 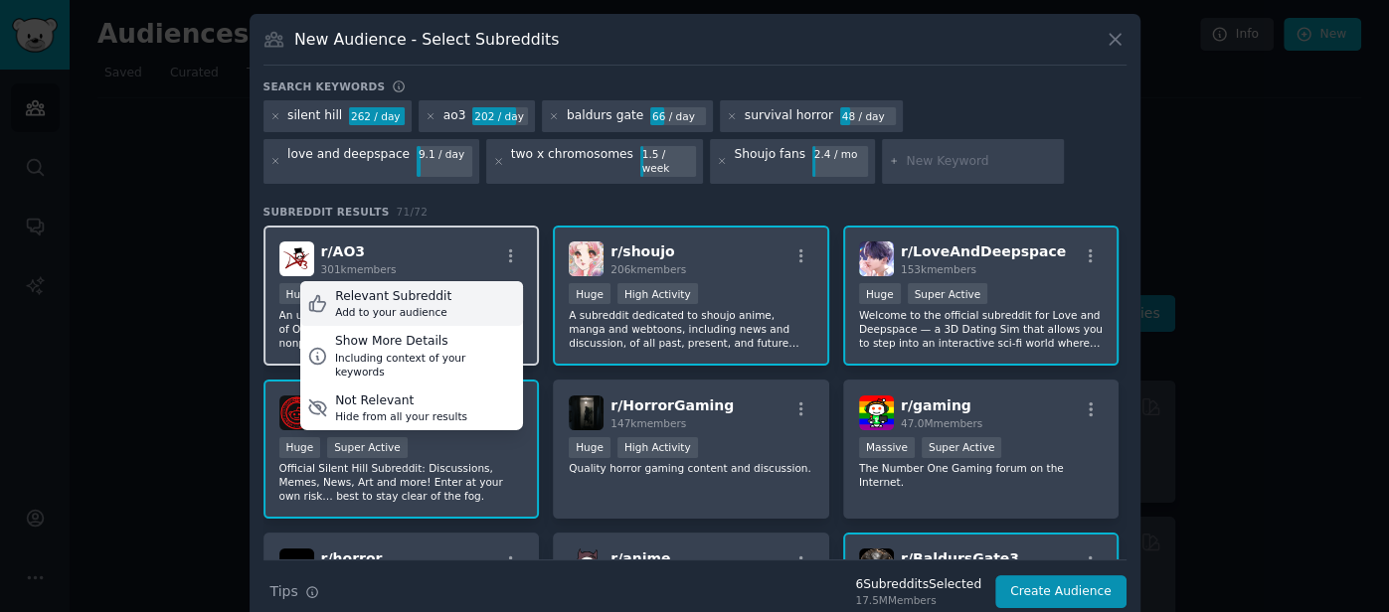 What do you see at coordinates (314, 116) in the screenshot?
I see `div: silent hill` at bounding box center [314, 116].